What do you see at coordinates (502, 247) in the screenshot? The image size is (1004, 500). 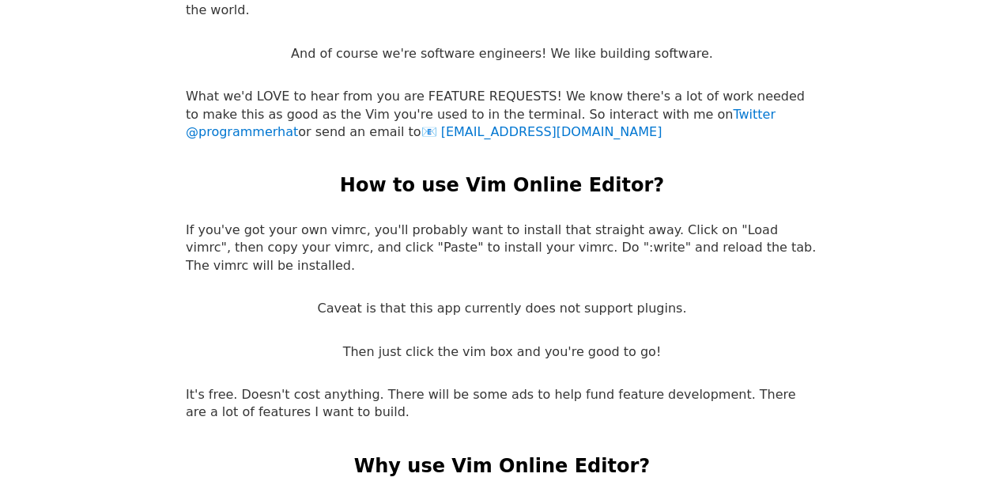 I see `p: If you've got your own vimrc, you'll probably want to install that straight away. Click on "Load ...` at bounding box center [502, 247].